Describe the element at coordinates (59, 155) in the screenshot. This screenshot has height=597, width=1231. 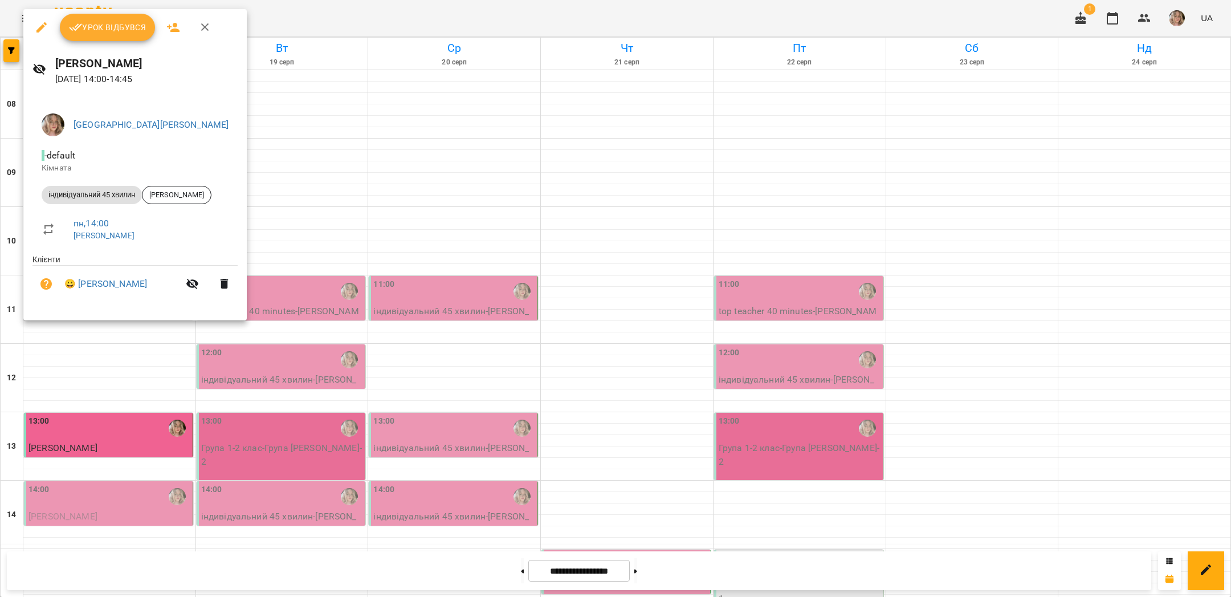
I see `span: - default` at that location.